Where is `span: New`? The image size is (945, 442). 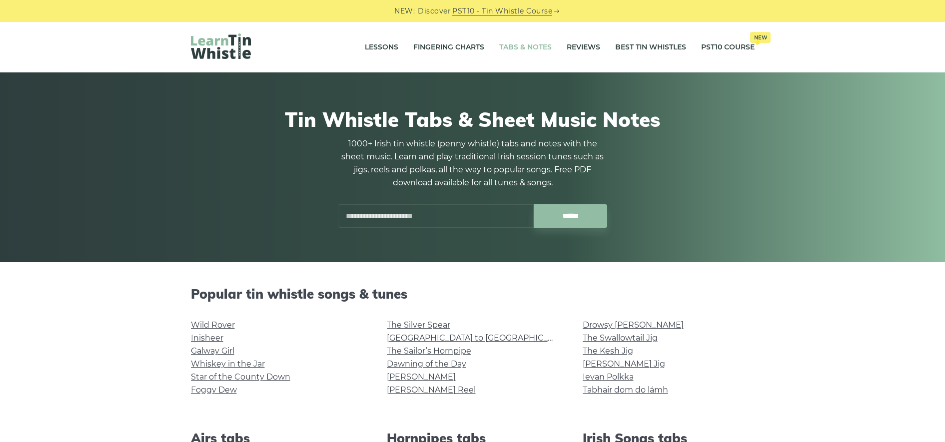
span: New is located at coordinates (760, 37).